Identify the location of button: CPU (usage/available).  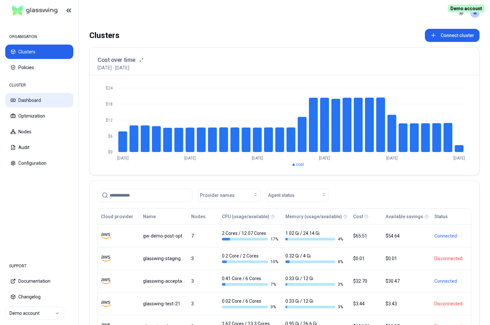
(245, 216).